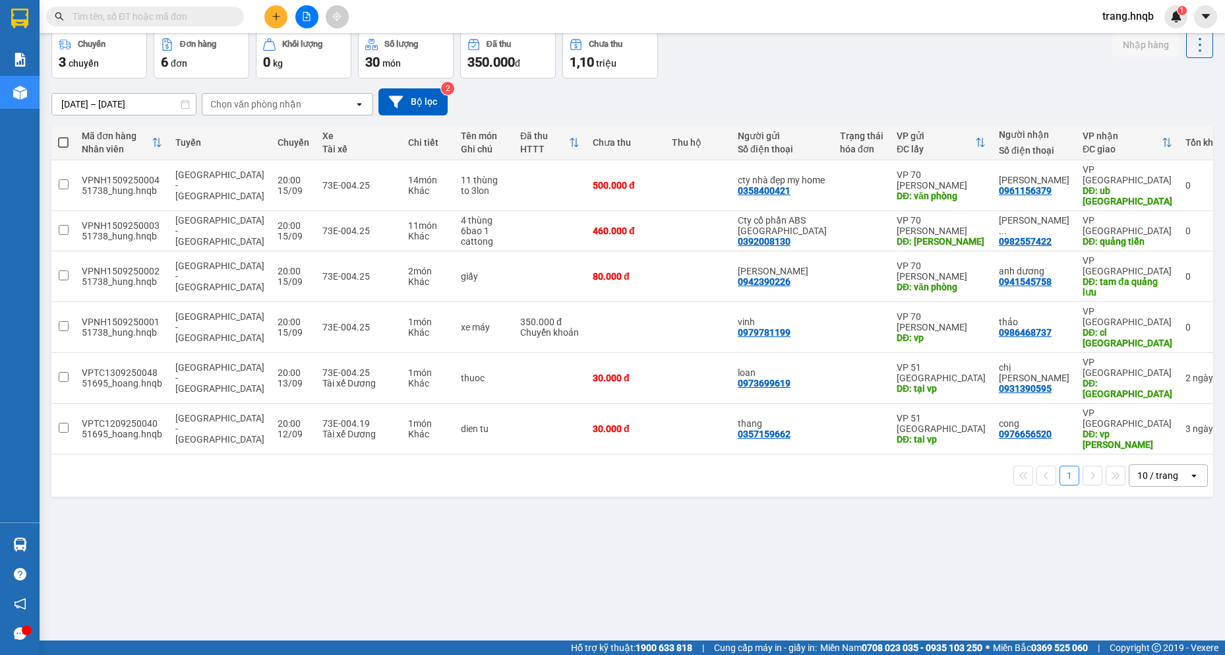 The image size is (1225, 655). I want to click on button: Đơn hàng6đơn, so click(201, 55).